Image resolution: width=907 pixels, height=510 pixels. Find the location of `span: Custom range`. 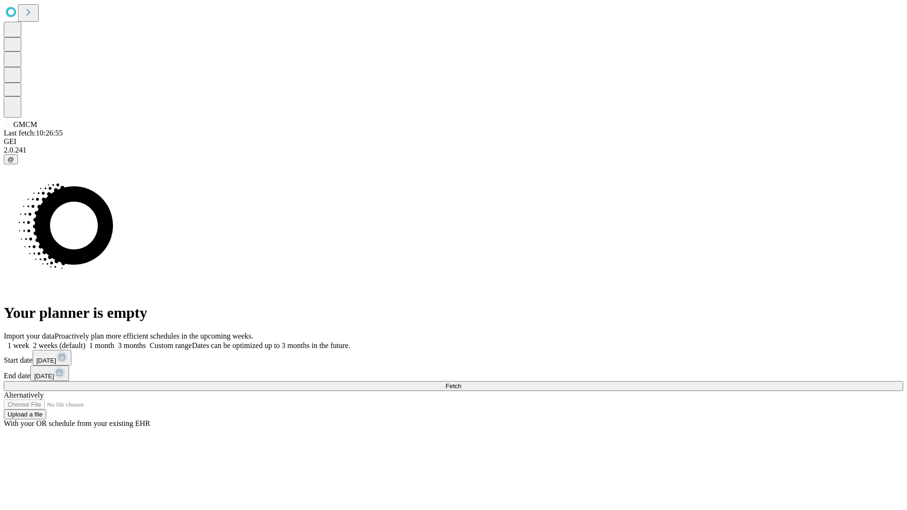

span: Custom range is located at coordinates (171, 345).